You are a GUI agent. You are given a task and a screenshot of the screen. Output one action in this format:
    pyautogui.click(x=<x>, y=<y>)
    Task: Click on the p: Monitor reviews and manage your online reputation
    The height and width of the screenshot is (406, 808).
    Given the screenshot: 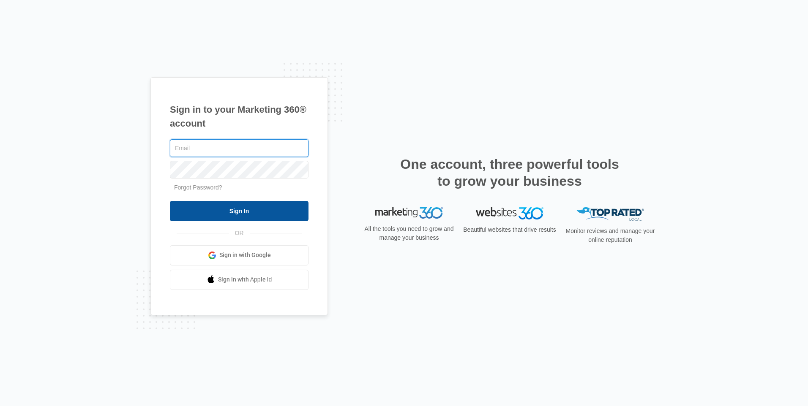 What is the action you would take?
    pyautogui.click(x=610, y=236)
    